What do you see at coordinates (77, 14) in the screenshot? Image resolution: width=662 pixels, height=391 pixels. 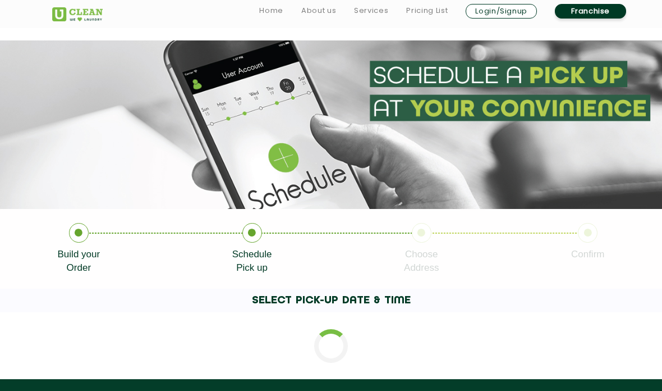 I see `img: UClean Laundry and Dry Cleaning` at bounding box center [77, 14].